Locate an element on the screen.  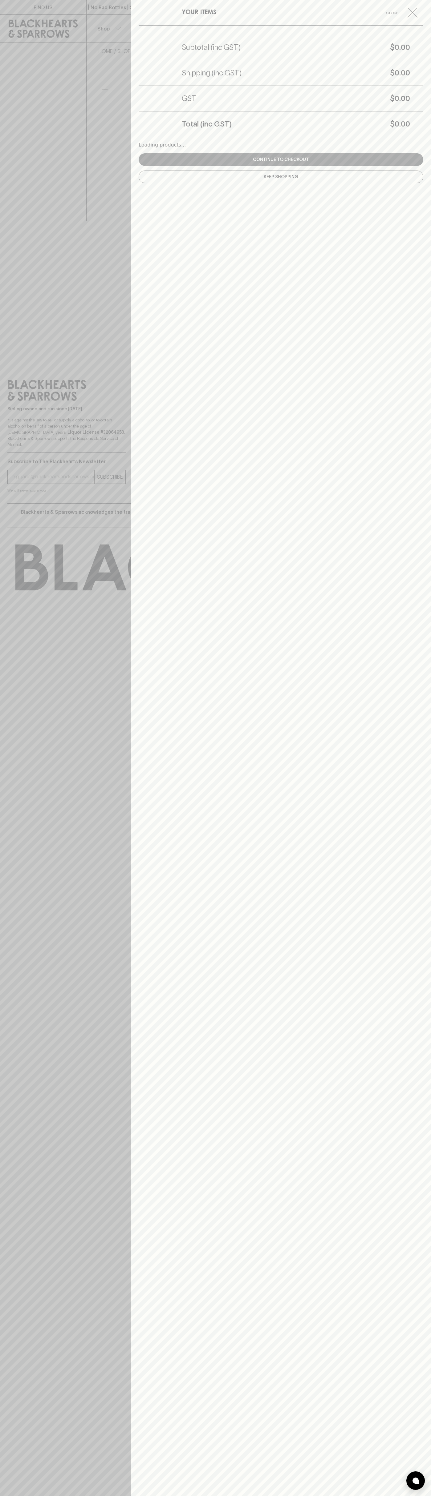
h5: GST is located at coordinates (189, 98).